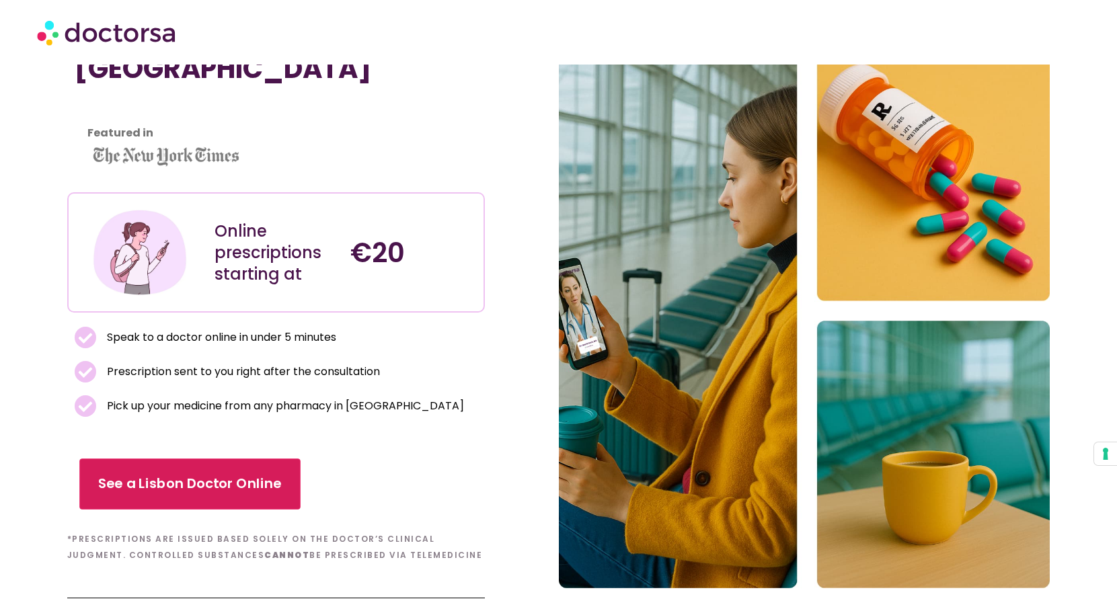  What do you see at coordinates (241, 372) in the screenshot?
I see `span: Prescription sent to you right after the consultation` at bounding box center [241, 372].